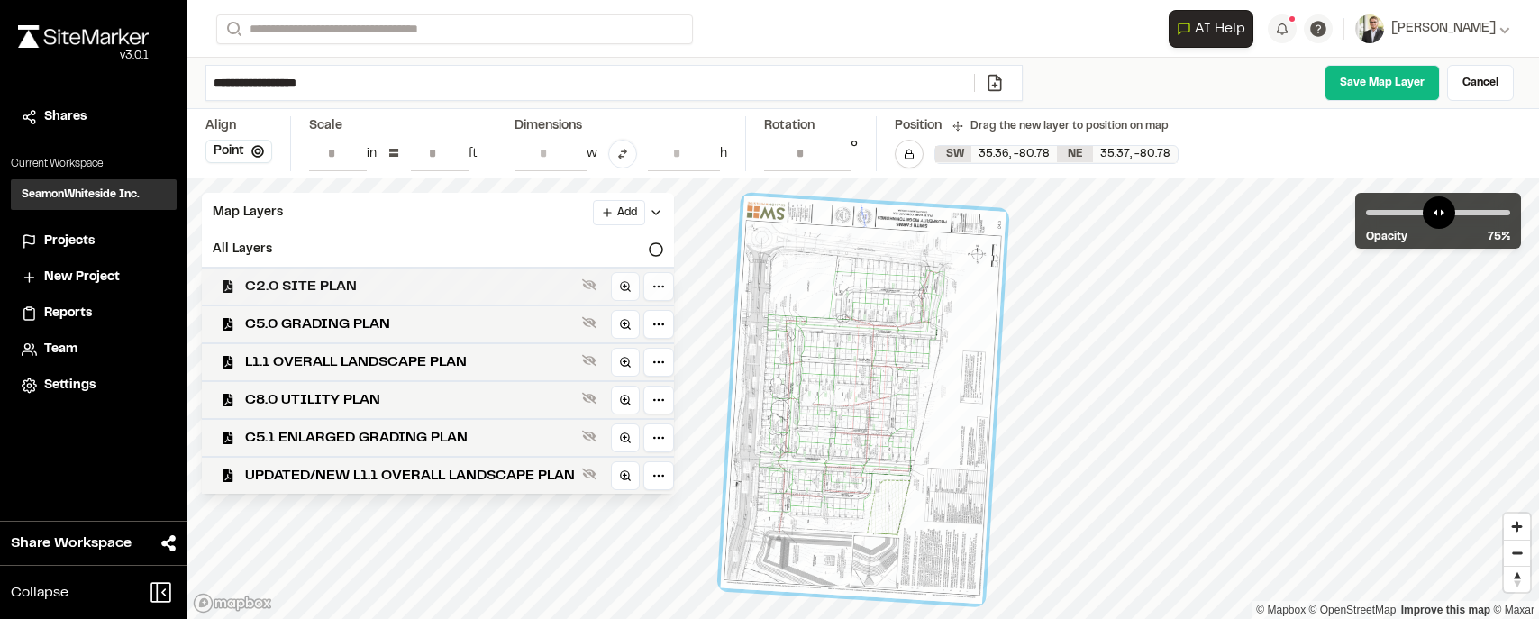  I want to click on div: Open AI Assistant, so click(1214, 29).